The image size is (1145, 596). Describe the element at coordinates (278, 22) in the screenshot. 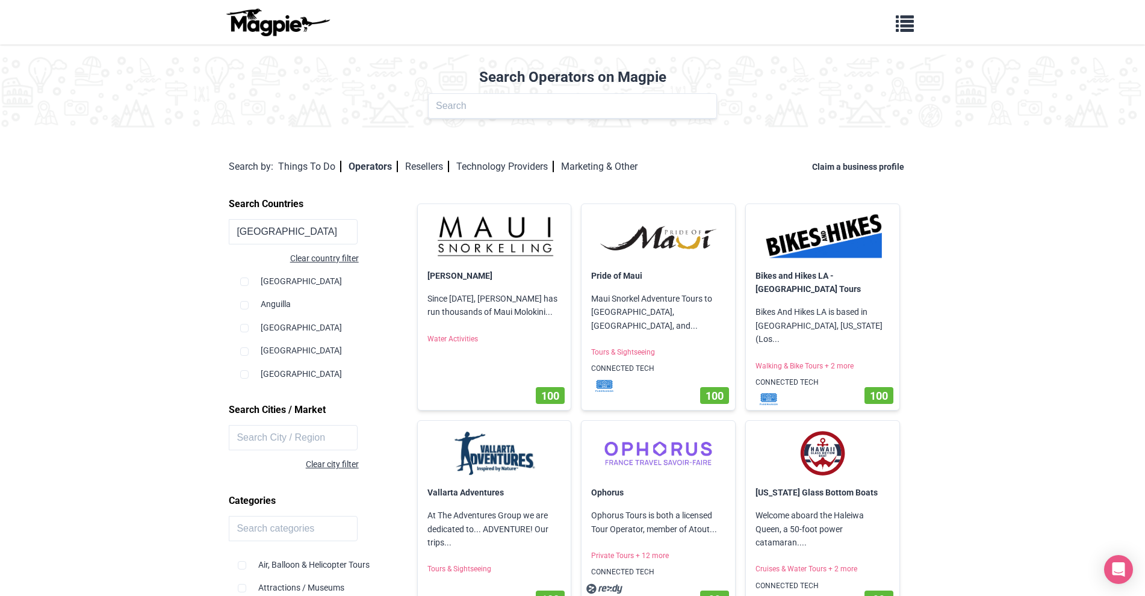

I see `img: logo-ab69f6fb50320c5b225c76a69d11143b.png` at that location.